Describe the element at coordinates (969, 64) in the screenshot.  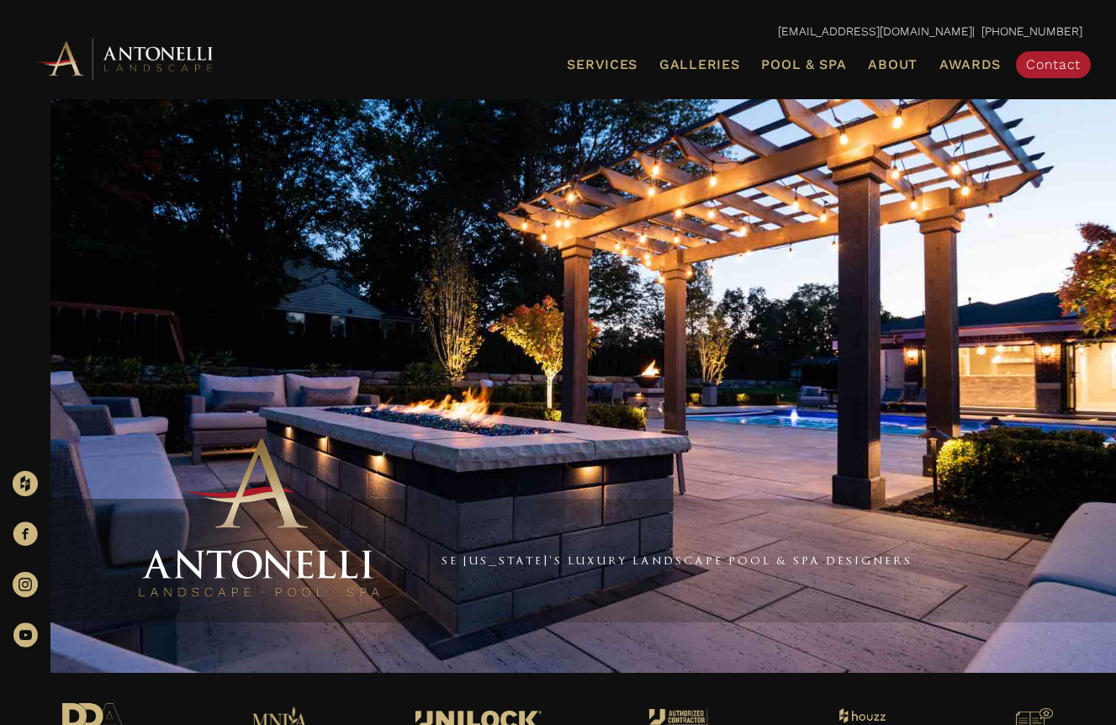
I see `span: Awards` at that location.